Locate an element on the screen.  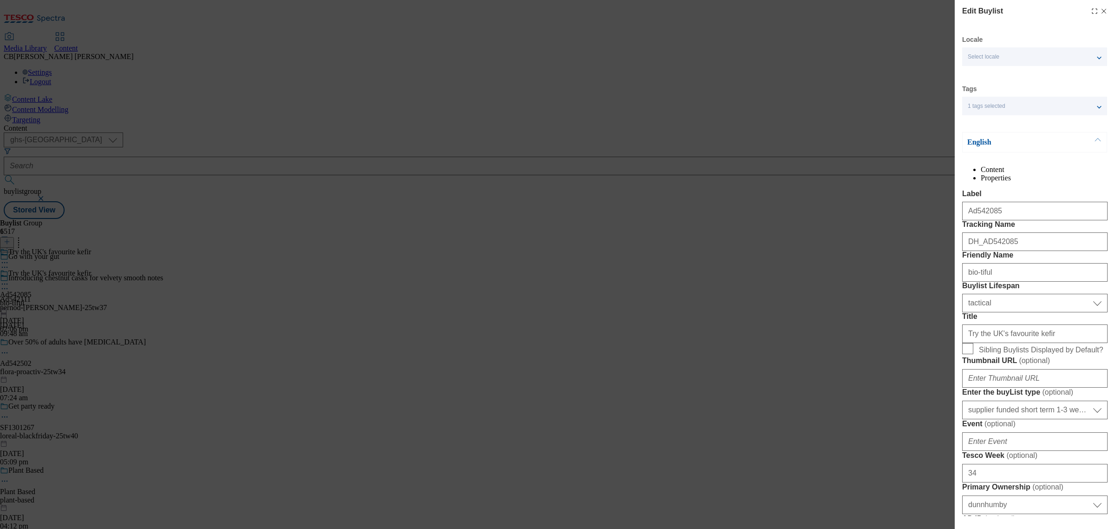
span: Select locale is located at coordinates (984, 57).